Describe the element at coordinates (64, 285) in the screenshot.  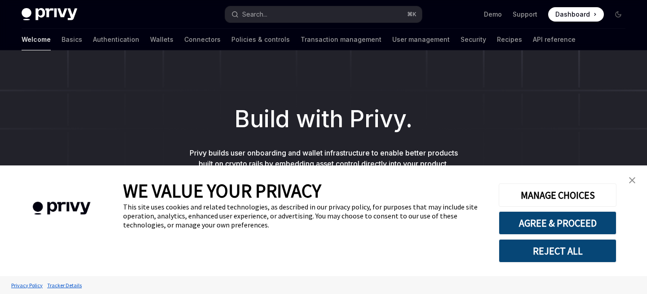
I see `a: Tracker Details` at that location.